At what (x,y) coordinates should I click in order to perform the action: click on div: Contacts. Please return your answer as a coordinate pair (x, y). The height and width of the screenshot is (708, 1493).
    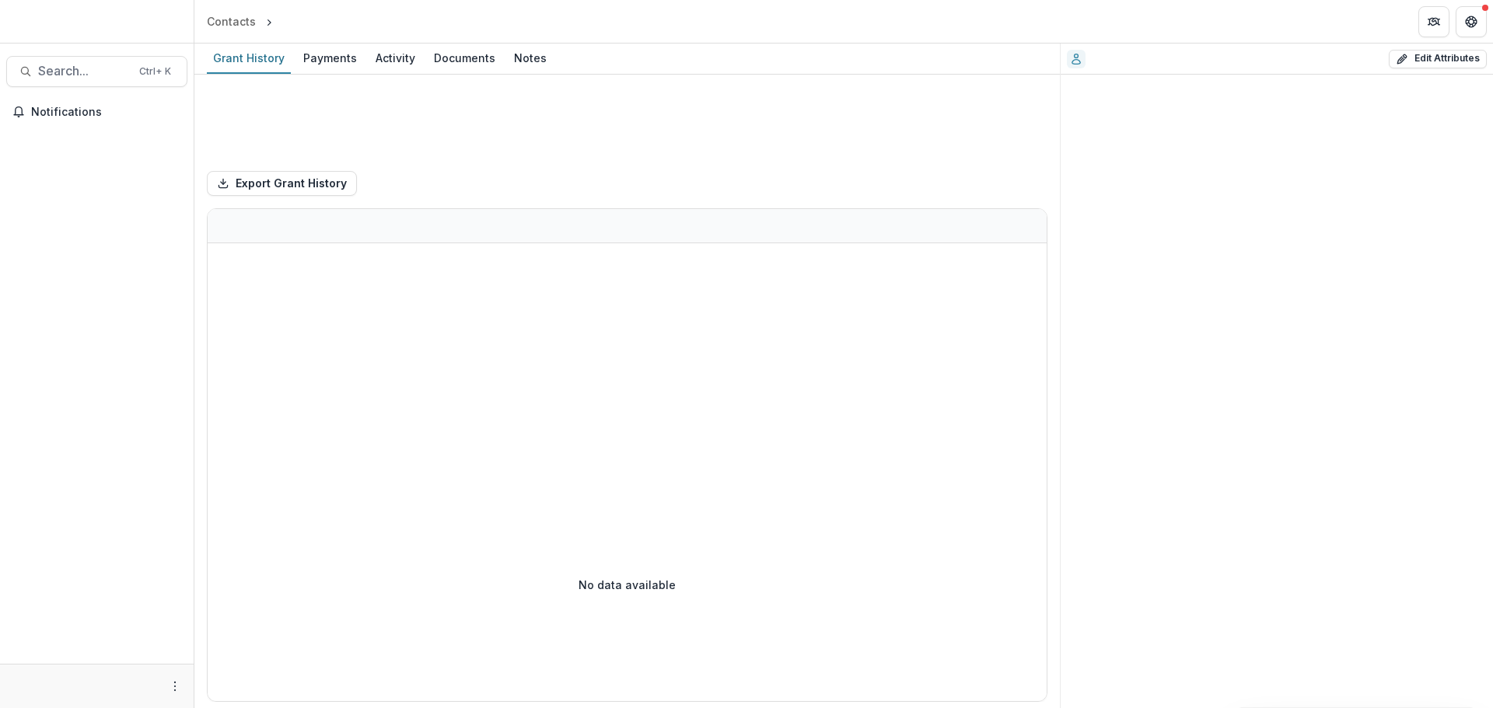
    Looking at the image, I should click on (231, 21).